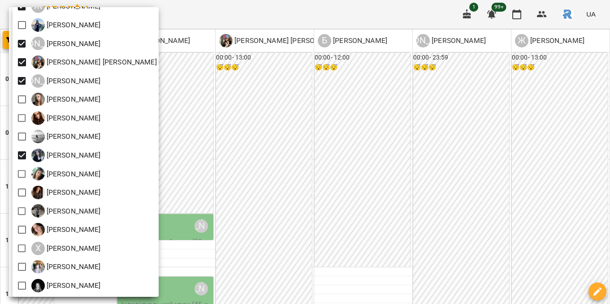 Image resolution: width=610 pixels, height=304 pixels. Describe the element at coordinates (66, 230) in the screenshot. I see `div: Харченко Євгенія Володимирівна` at that location.